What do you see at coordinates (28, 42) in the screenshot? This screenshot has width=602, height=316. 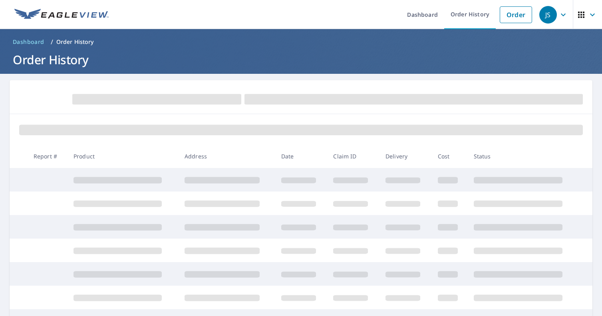 I see `a: Dashboard` at bounding box center [28, 42].